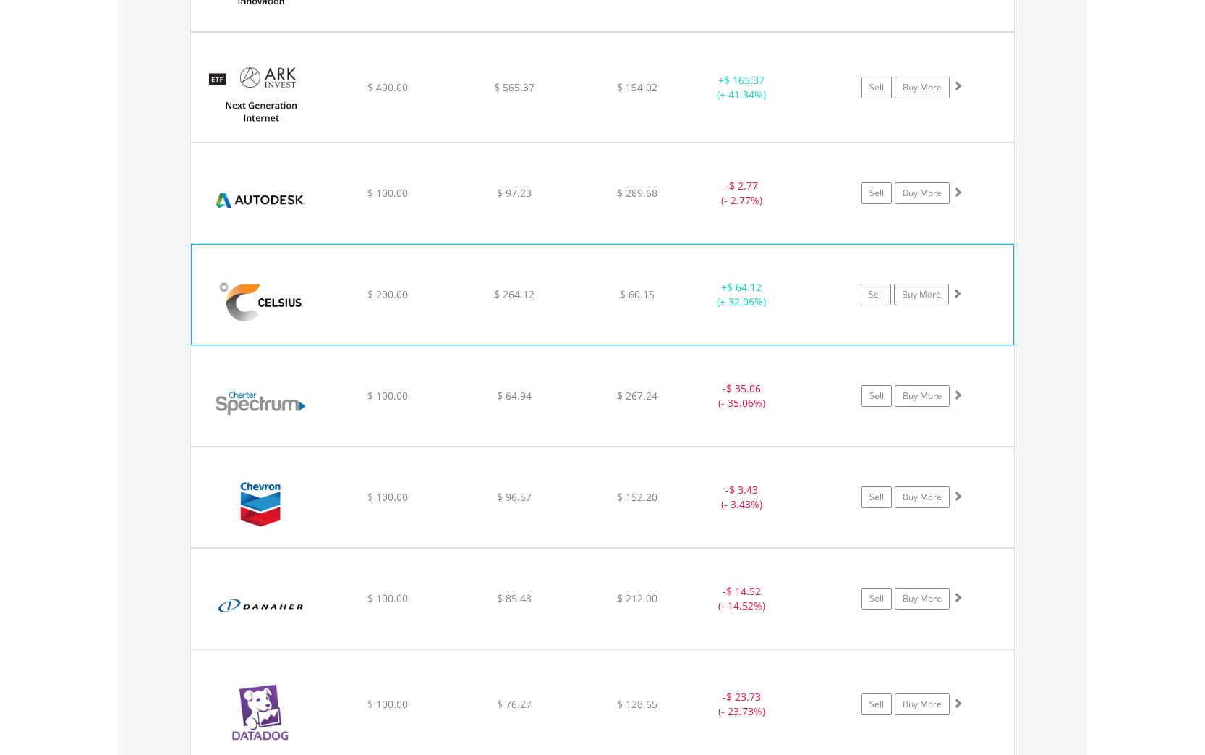 This screenshot has height=755, width=1205. Describe the element at coordinates (514, 598) in the screenshot. I see `span: $ 85.48` at that location.